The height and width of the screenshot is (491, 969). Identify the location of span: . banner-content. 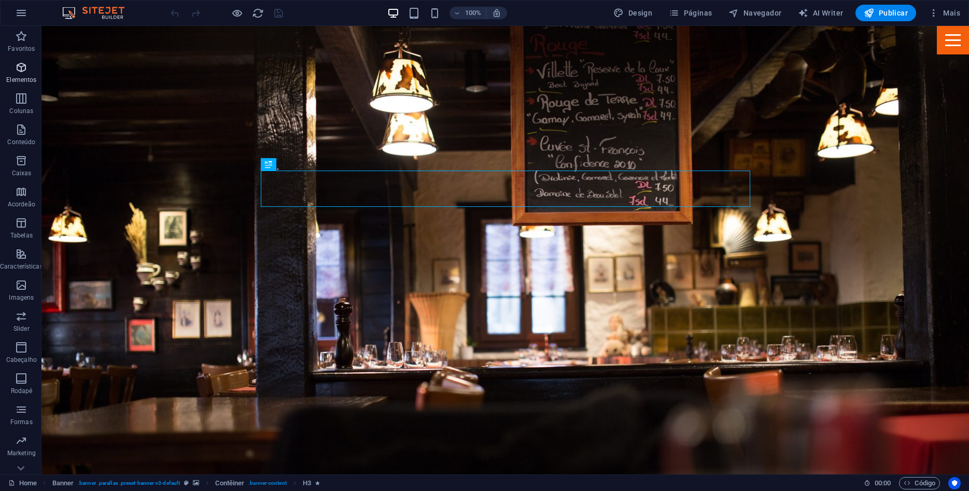
(267, 483).